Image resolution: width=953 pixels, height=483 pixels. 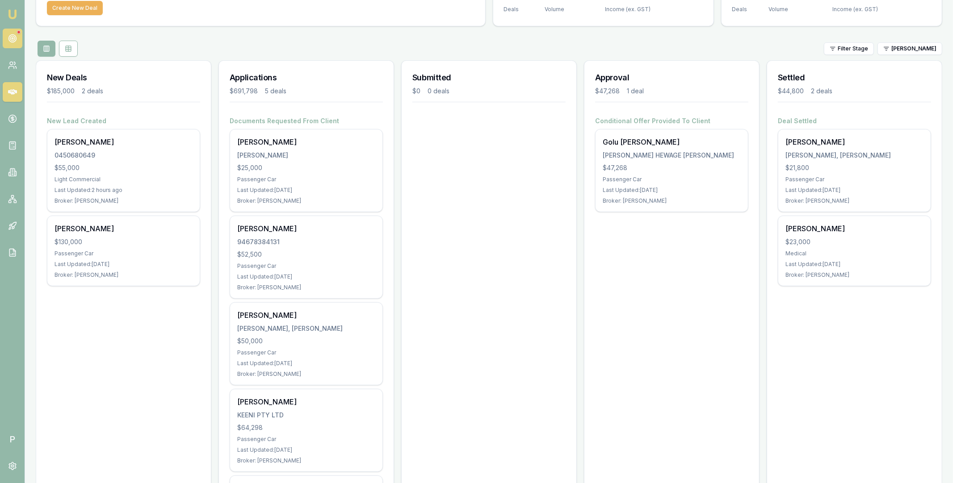 What do you see at coordinates (123, 180) in the screenshot?
I see `div: Light Commercial` at bounding box center [123, 180].